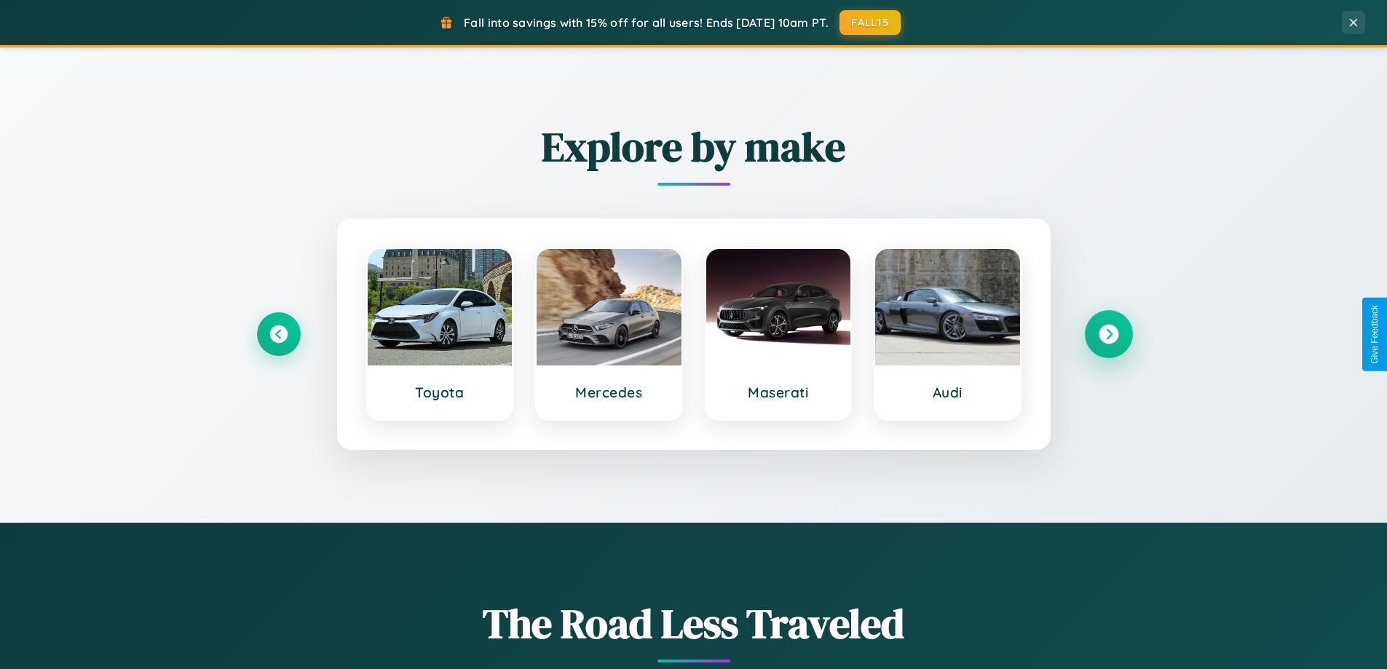 The width and height of the screenshot is (1387, 669). Describe the element at coordinates (1375, 334) in the screenshot. I see `div: Give Feedback` at that location.